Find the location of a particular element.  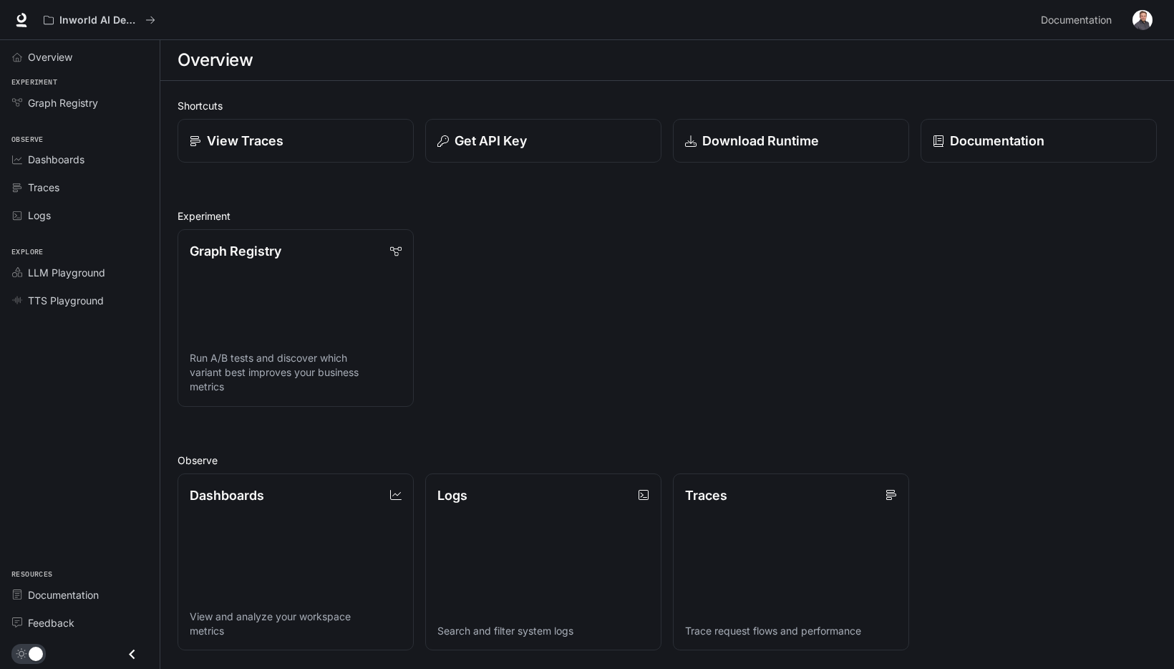

p: Inworld AI Demos is located at coordinates (99, 20).